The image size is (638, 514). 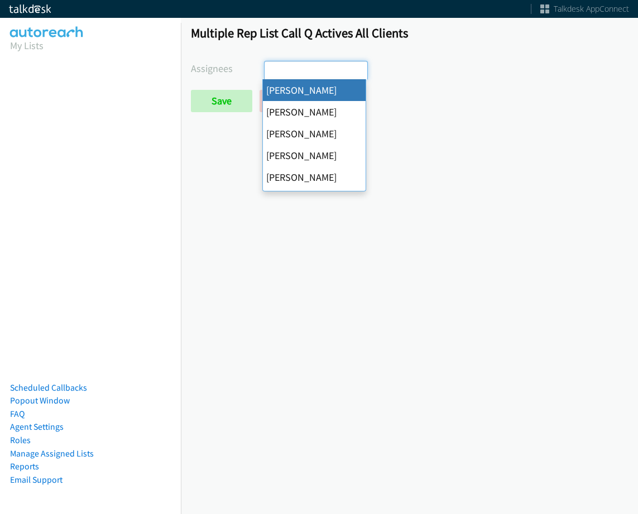 What do you see at coordinates (25, 466) in the screenshot?
I see `a: Reports` at bounding box center [25, 466].